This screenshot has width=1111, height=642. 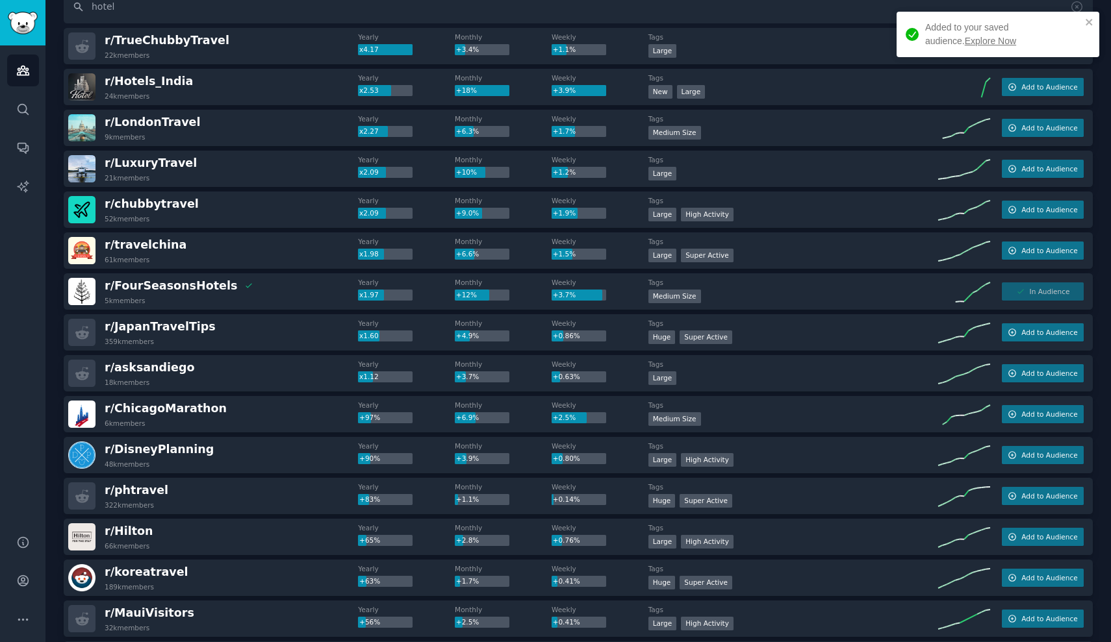 What do you see at coordinates (159, 450) in the screenshot?
I see `span: r/ DisneyPlanning` at bounding box center [159, 450].